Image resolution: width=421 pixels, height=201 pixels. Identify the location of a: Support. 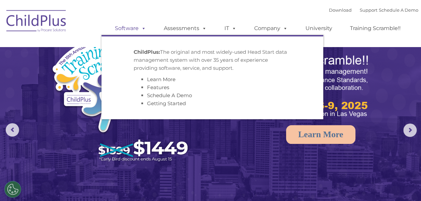
(368, 10).